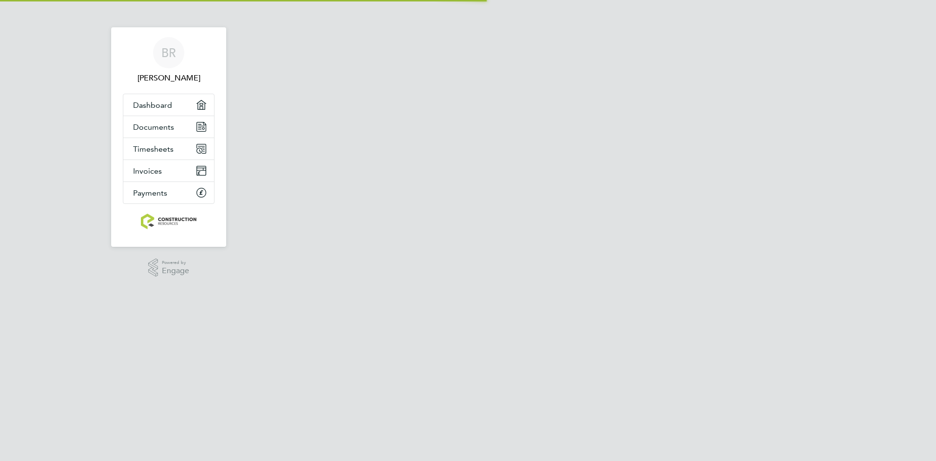  Describe the element at coordinates (169, 221) in the screenshot. I see `img: construction-resources-logo-retina.png` at that location.